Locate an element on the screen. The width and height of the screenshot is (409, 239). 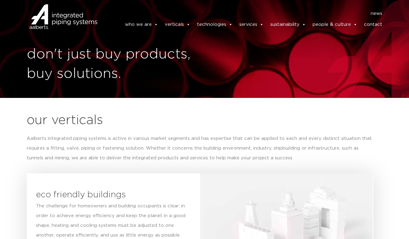
p: Aalberts integrated piping systems is active in various market segments and has expertise that ca... is located at coordinates (200, 148).